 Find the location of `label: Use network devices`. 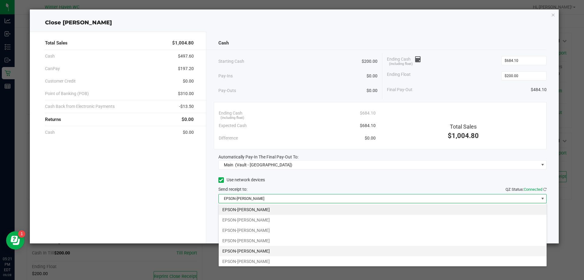

label: Use network devices is located at coordinates (242, 180).